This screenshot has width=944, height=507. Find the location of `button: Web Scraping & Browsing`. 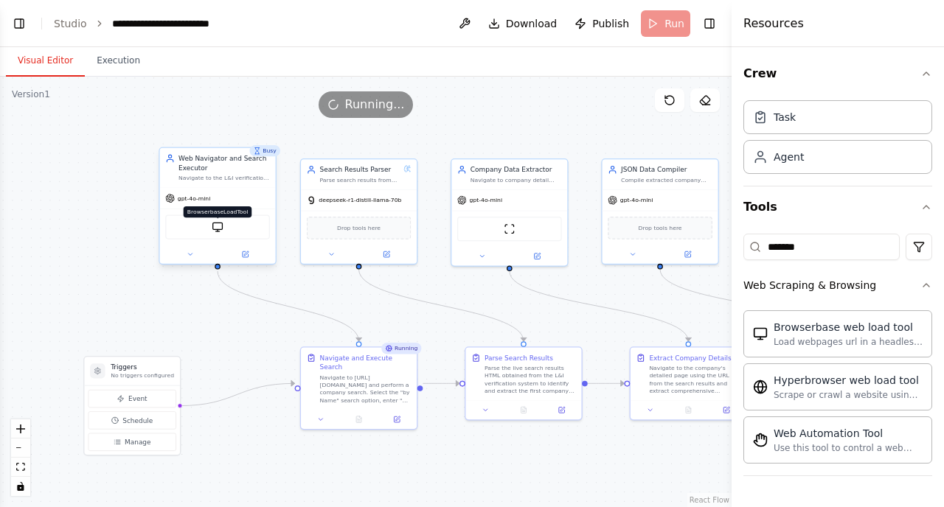

button: Web Scraping & Browsing is located at coordinates (838, 285).